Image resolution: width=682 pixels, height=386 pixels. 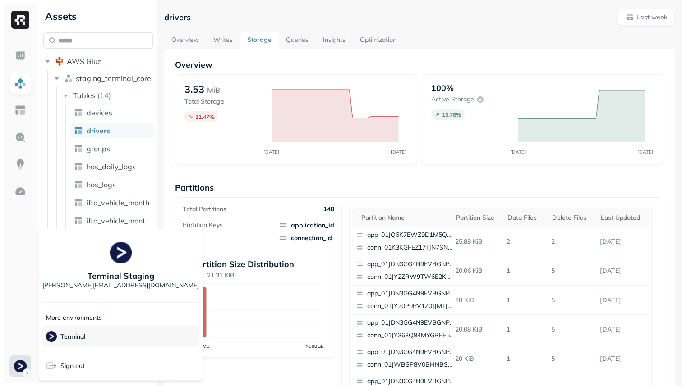 I want to click on img: Terminal Staging, so click(x=121, y=253).